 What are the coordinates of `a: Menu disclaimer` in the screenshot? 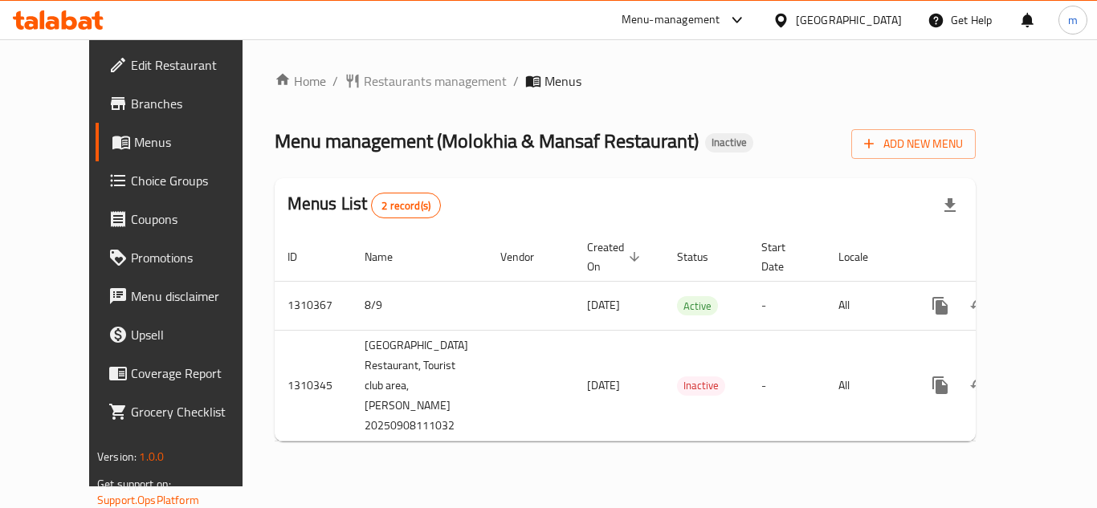 It's located at (184, 296).